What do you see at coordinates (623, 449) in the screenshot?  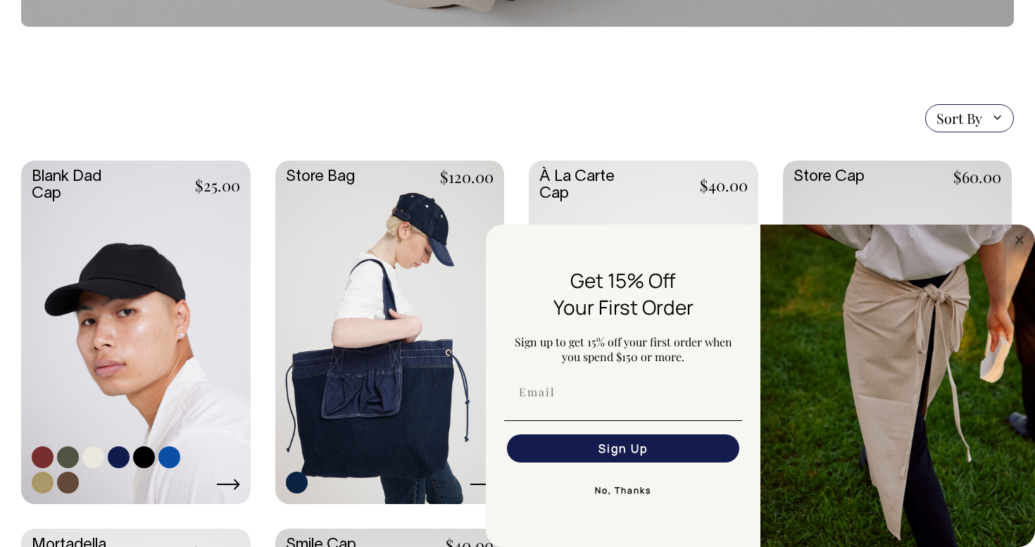 I see `button: Sign Up` at bounding box center [623, 449].